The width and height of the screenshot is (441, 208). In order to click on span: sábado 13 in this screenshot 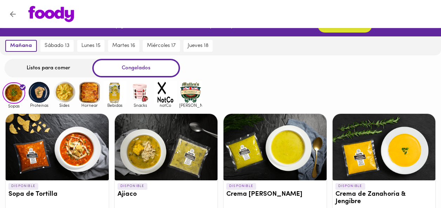, I will do `click(57, 46)`.